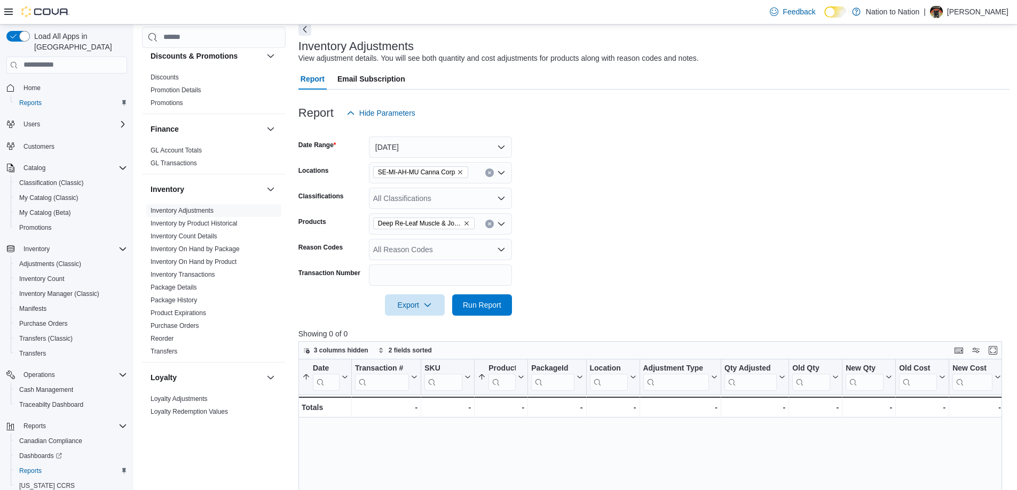 The width and height of the screenshot is (1017, 490). Describe the element at coordinates (45, 12) in the screenshot. I see `img: Cova` at that location.